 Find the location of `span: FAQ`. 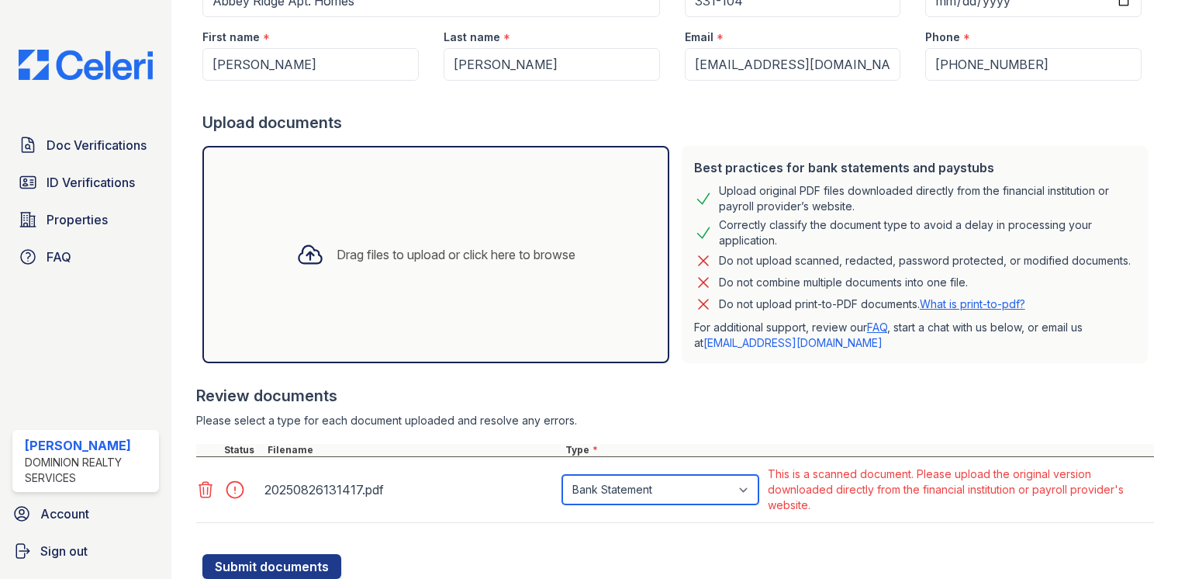

span: FAQ is located at coordinates (59, 257).